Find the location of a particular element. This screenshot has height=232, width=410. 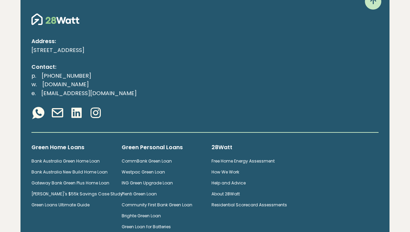

a: Instagram is located at coordinates (96, 113).